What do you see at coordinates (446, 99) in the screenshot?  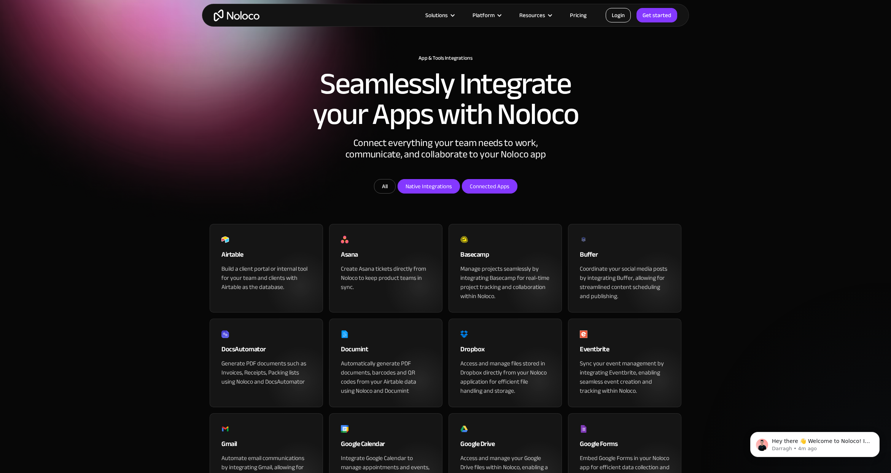 I see `h2: Seamlessly Integrate your Apps with Noloco` at bounding box center [446, 99].